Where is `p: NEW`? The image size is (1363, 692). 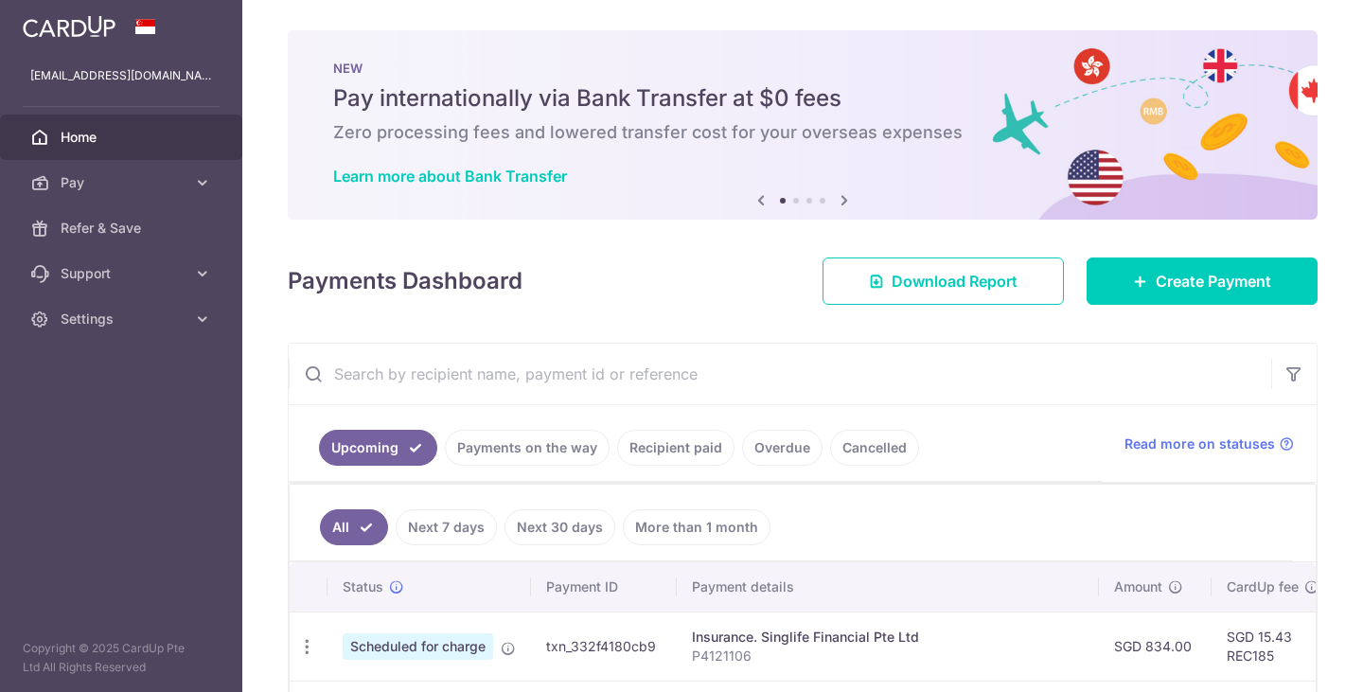 p: NEW is located at coordinates (803, 68).